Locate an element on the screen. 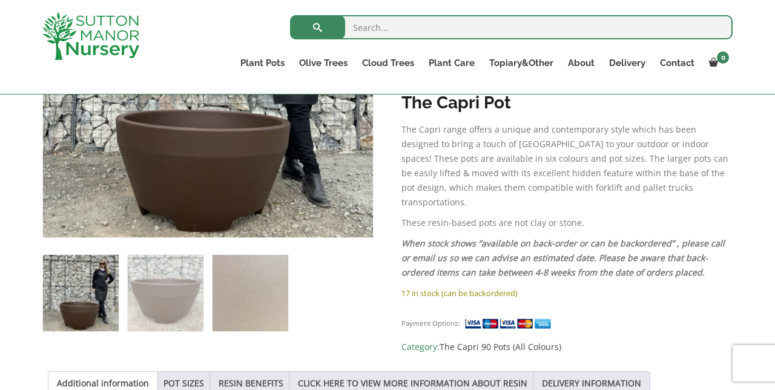  span: 0 is located at coordinates (723, 58).